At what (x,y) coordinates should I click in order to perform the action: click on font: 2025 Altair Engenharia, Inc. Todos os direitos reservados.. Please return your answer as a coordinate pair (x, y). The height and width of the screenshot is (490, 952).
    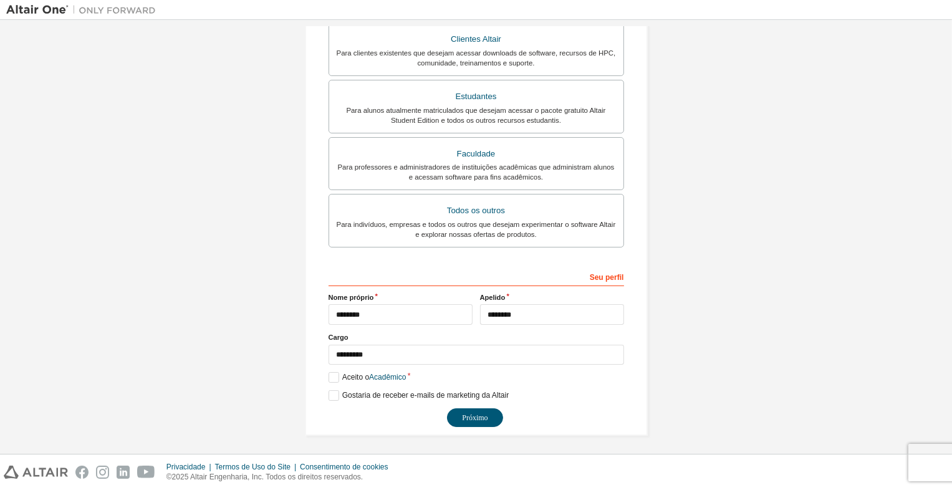
    Looking at the image, I should click on (267, 477).